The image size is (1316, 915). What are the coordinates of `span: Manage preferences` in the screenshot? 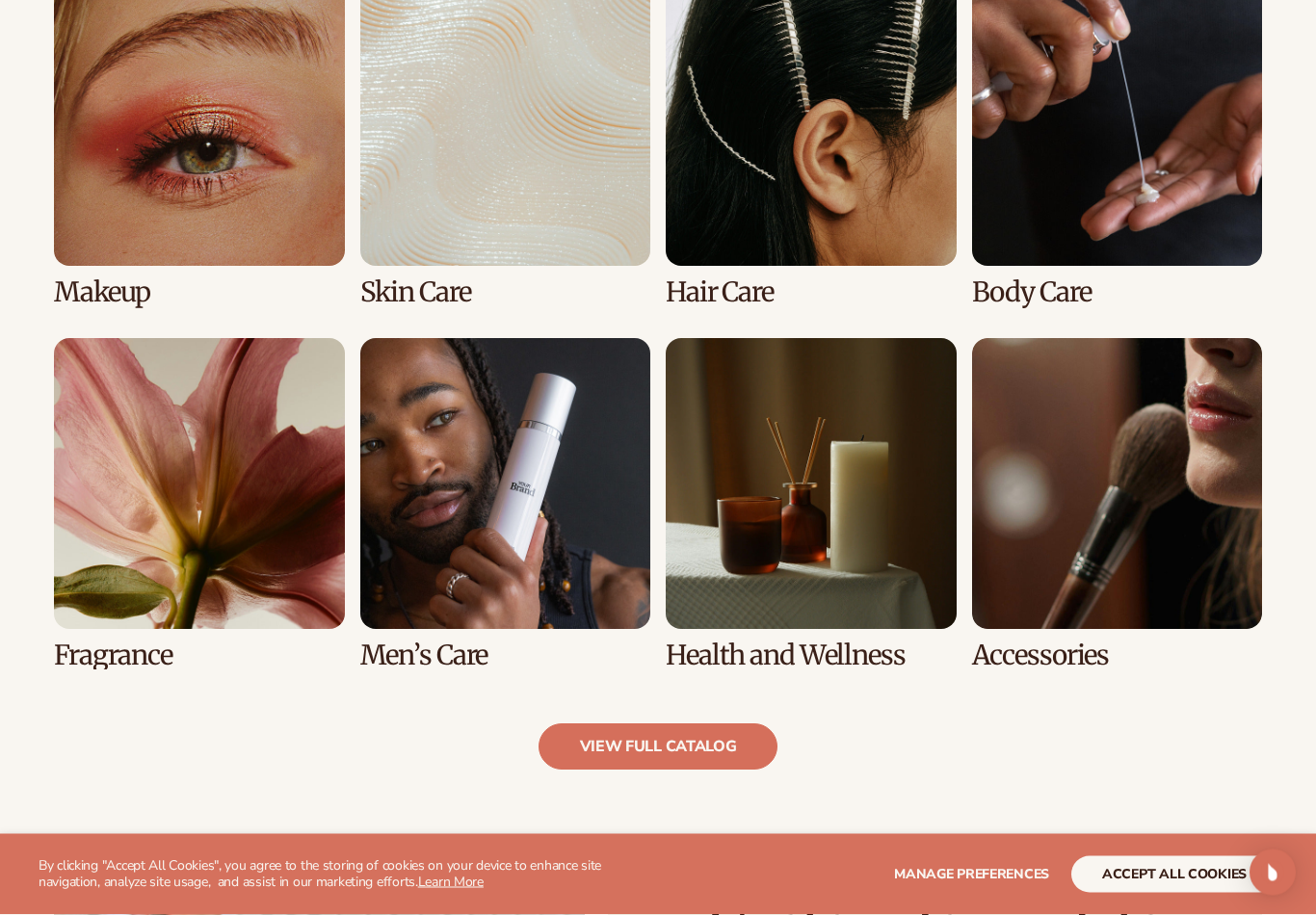 It's located at (971, 873).